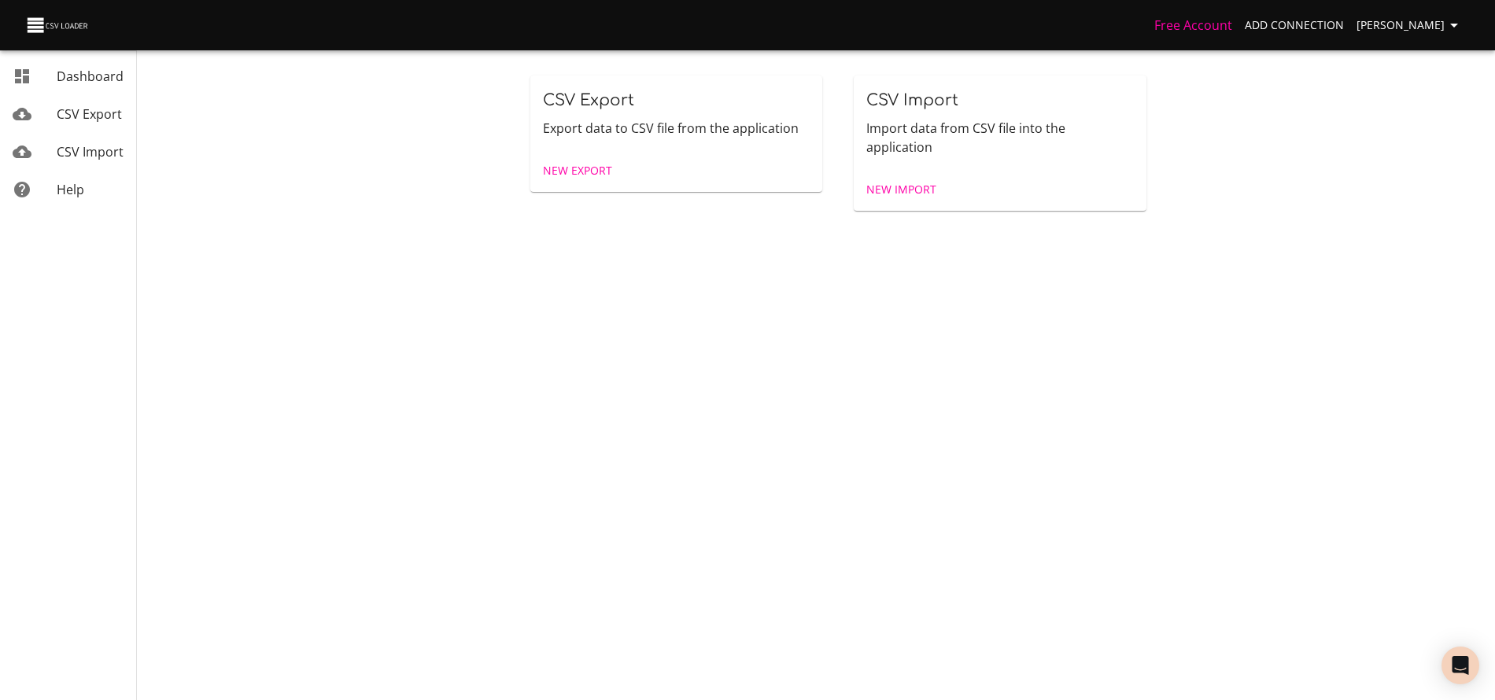  What do you see at coordinates (901, 190) in the screenshot?
I see `a: New Import` at bounding box center [901, 190].